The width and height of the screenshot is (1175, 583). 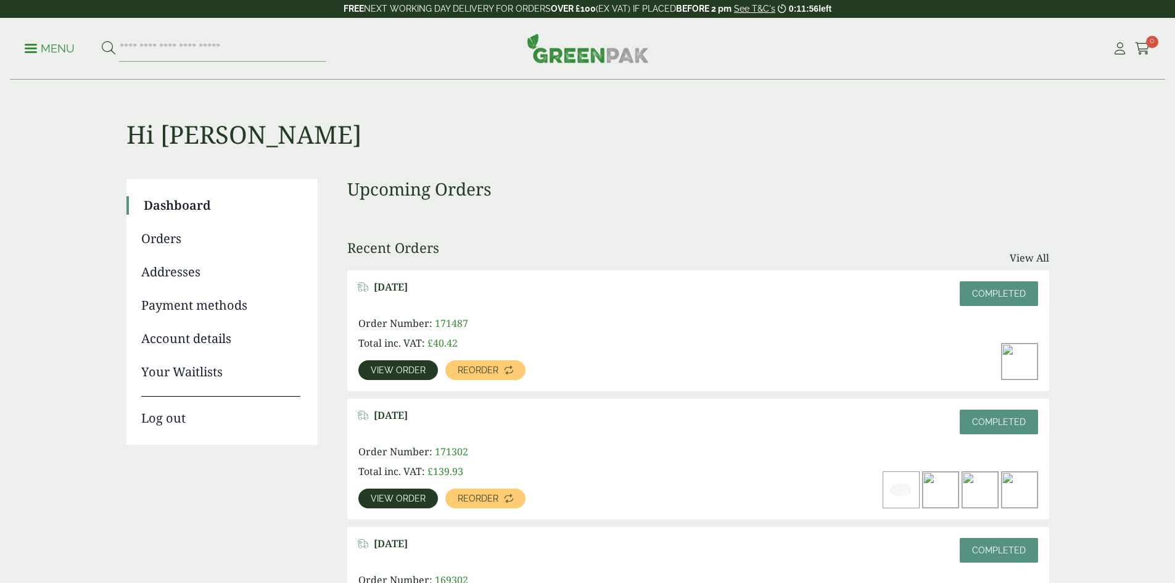 What do you see at coordinates (1143, 49) in the screenshot?
I see `i: Cart` at bounding box center [1143, 49].